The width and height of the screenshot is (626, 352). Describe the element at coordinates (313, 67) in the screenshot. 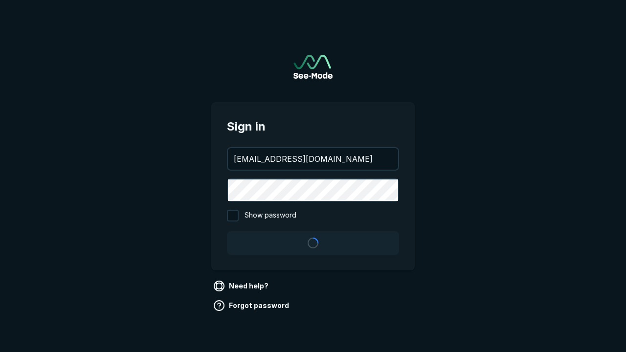

I see `img: See-Mode Logo` at that location.